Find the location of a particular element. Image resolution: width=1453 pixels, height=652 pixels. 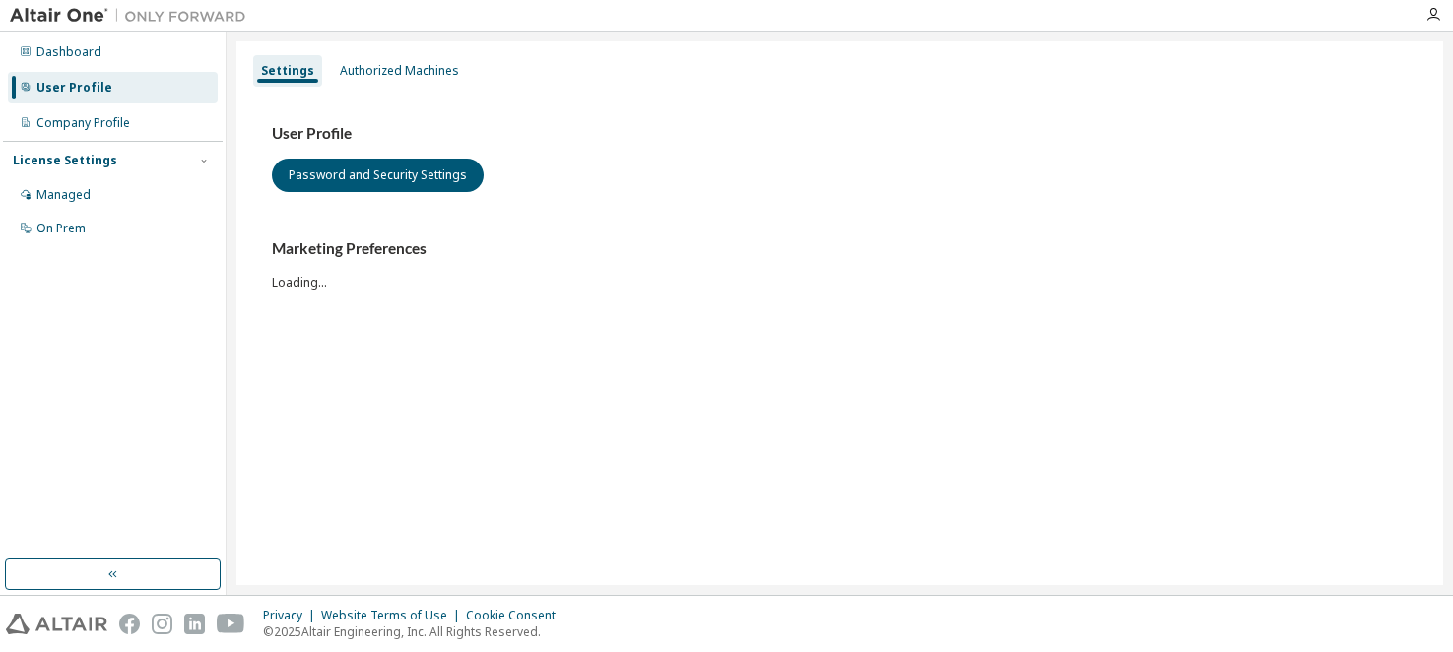

div: On Prem is located at coordinates (61, 229).